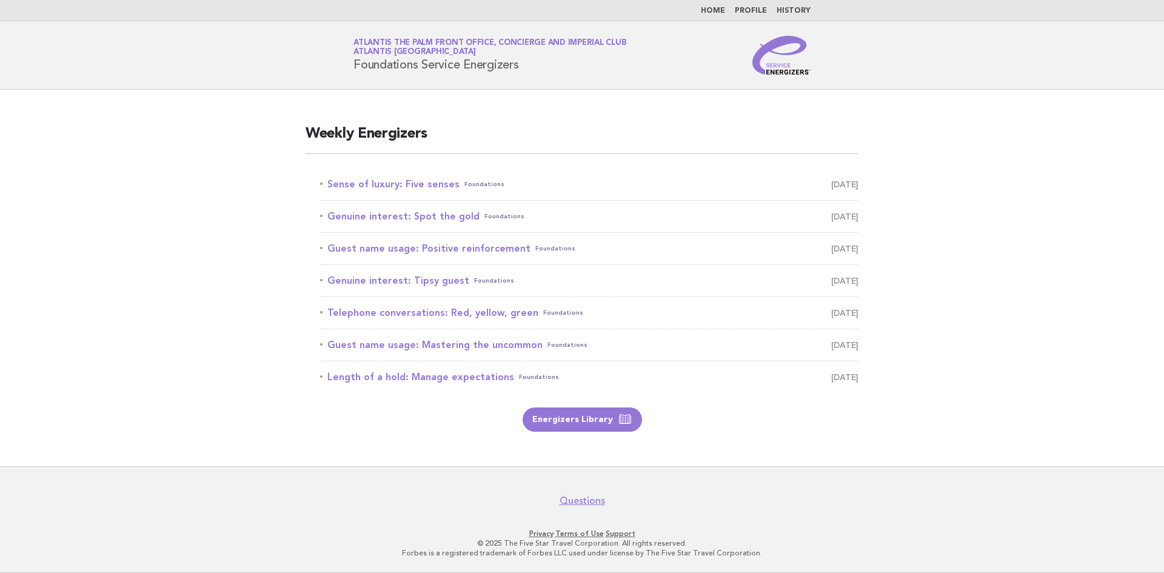 This screenshot has width=1164, height=573. Describe the element at coordinates (582, 553) in the screenshot. I see `p: Forbes is a registered trademark of Forbes LLC used under license by The Five Star Travel Corpora...` at that location.